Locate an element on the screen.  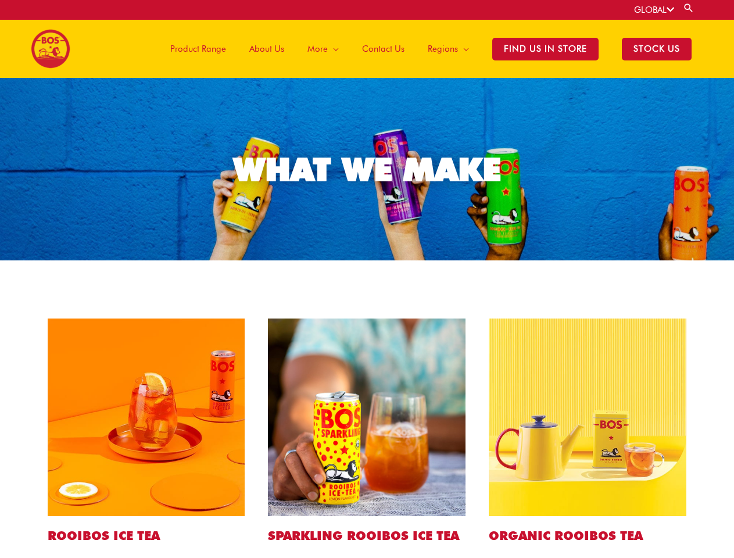
img: peach is located at coordinates (146, 417).